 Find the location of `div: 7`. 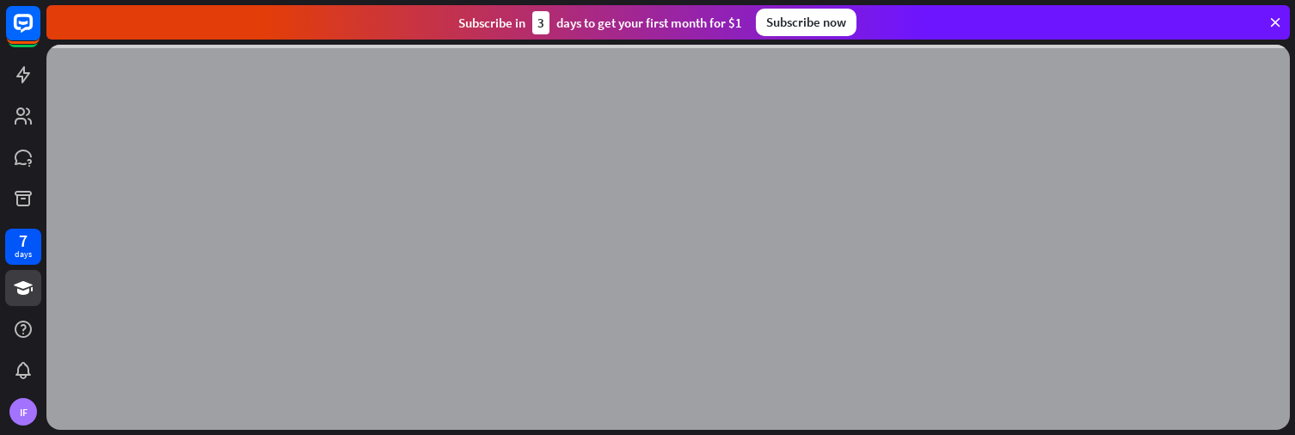

div: 7 is located at coordinates (23, 241).